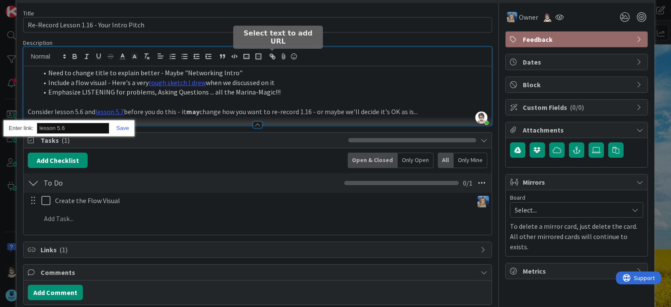  Describe the element at coordinates (577, 107) in the screenshot. I see `span: Custom Fields` at that location.